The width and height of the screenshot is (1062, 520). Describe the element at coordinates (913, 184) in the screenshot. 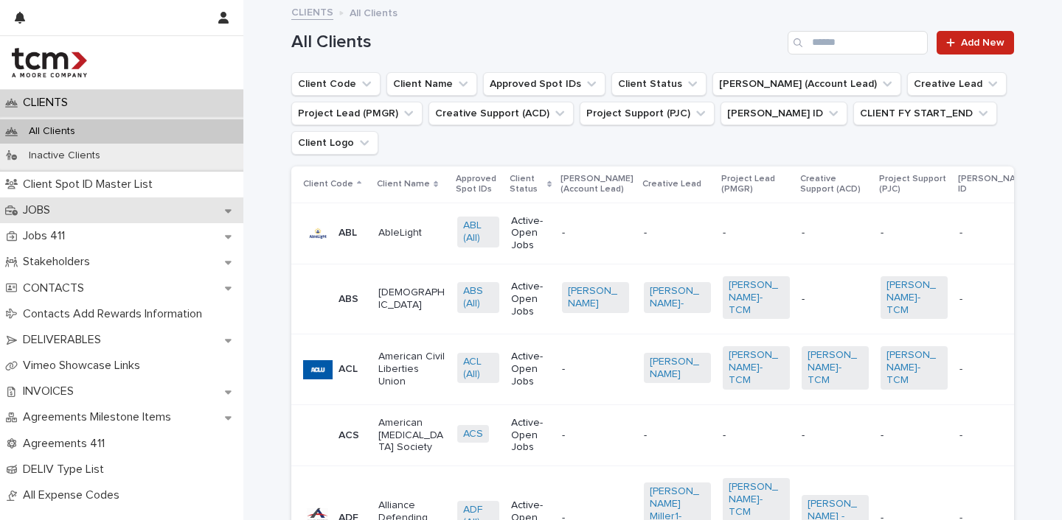

I see `p: Project Support (PJC)` at that location.